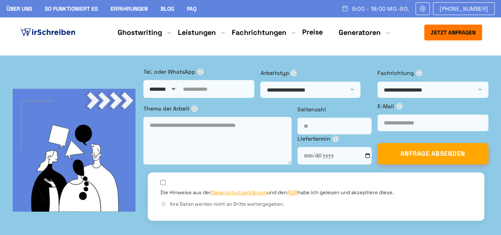 Image resolution: width=501 pixels, height=235 pixels. I want to click on label: Thema der Arbeit, so click(217, 109).